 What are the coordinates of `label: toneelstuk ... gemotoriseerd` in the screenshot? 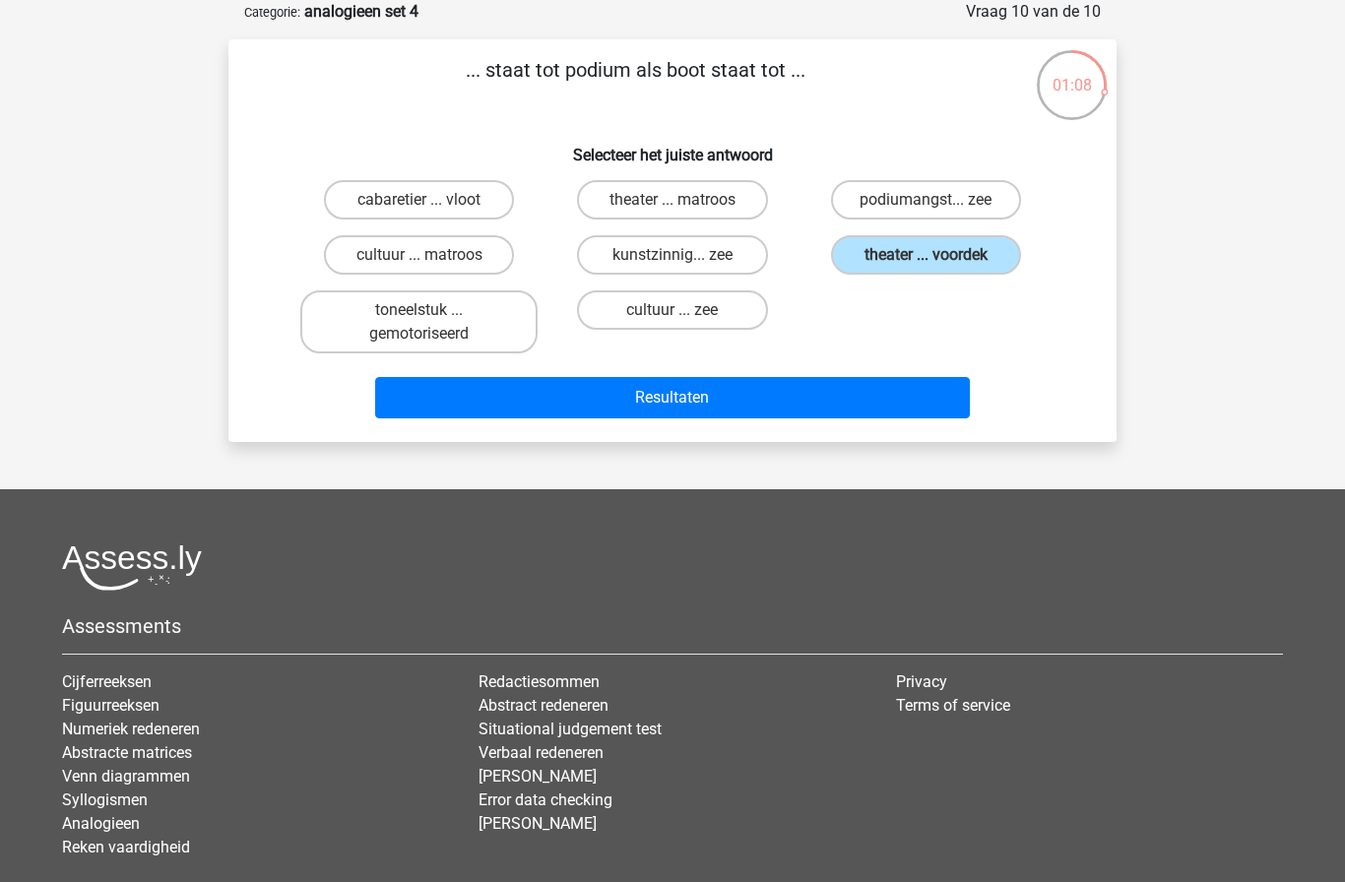 It's located at (418, 322).